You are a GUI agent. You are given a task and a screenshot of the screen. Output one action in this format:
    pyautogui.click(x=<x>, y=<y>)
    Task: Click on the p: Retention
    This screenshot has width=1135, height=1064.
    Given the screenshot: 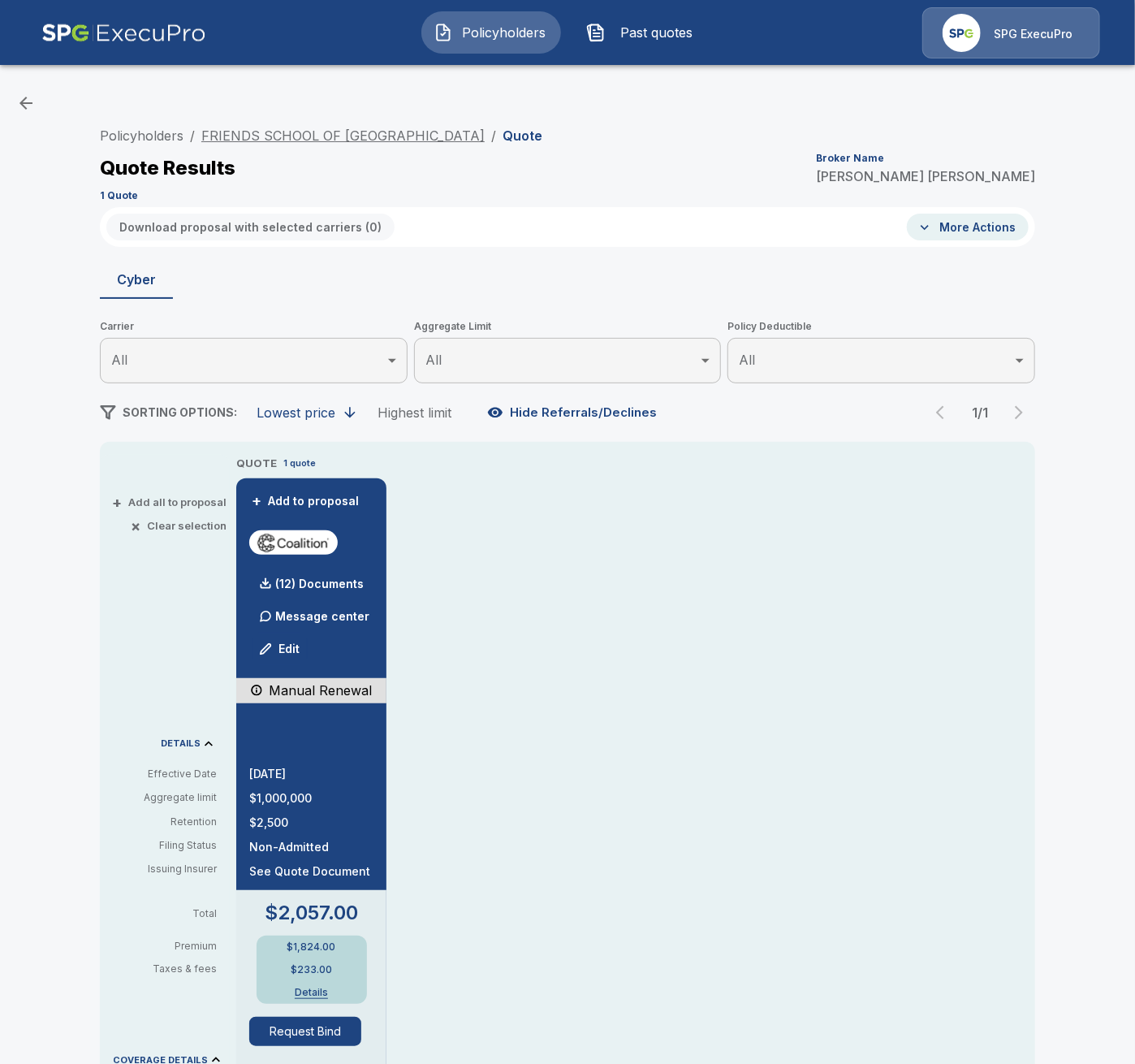 What is the action you would take?
    pyautogui.click(x=165, y=822)
    